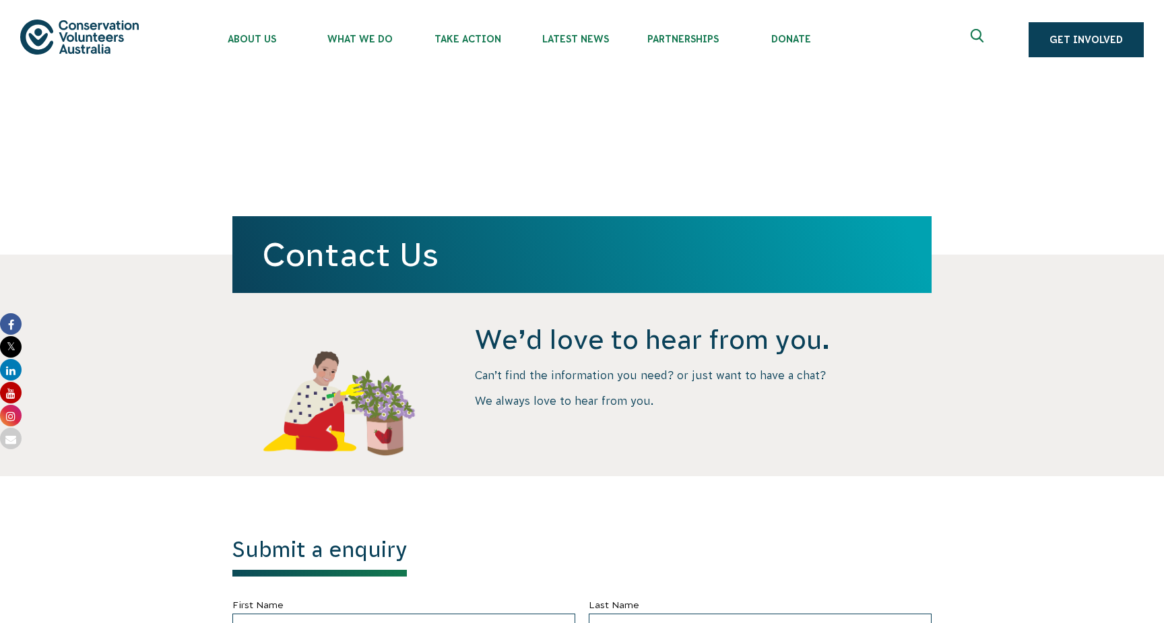 The image size is (1164, 623). Describe the element at coordinates (575, 39) in the screenshot. I see `span: Latest News` at that location.